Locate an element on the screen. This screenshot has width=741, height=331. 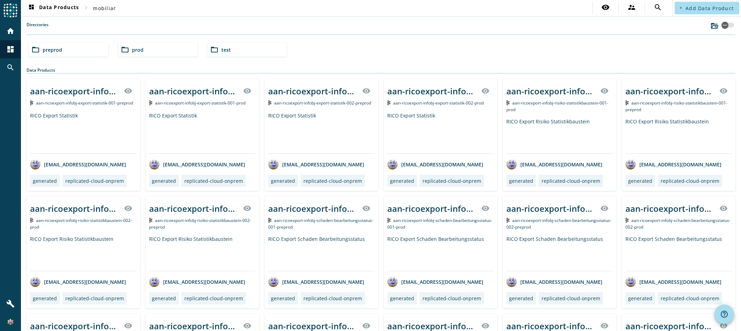
mat-icon: chevron_right is located at coordinates (86, 8).